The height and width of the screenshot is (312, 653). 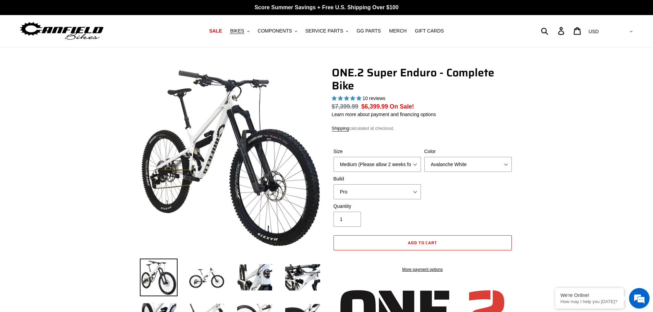 What do you see at coordinates (398, 31) in the screenshot?
I see `a: MERCH` at bounding box center [398, 31].